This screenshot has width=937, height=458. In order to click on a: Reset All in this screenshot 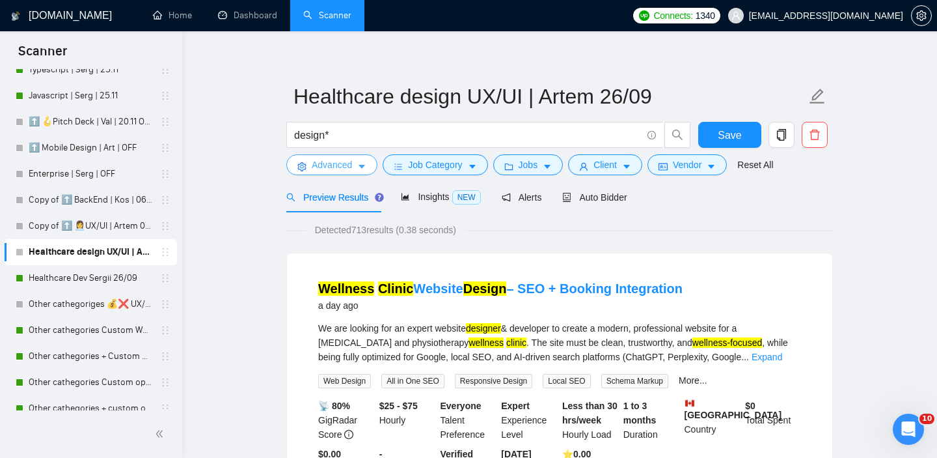, I will do `click(755, 165)`.